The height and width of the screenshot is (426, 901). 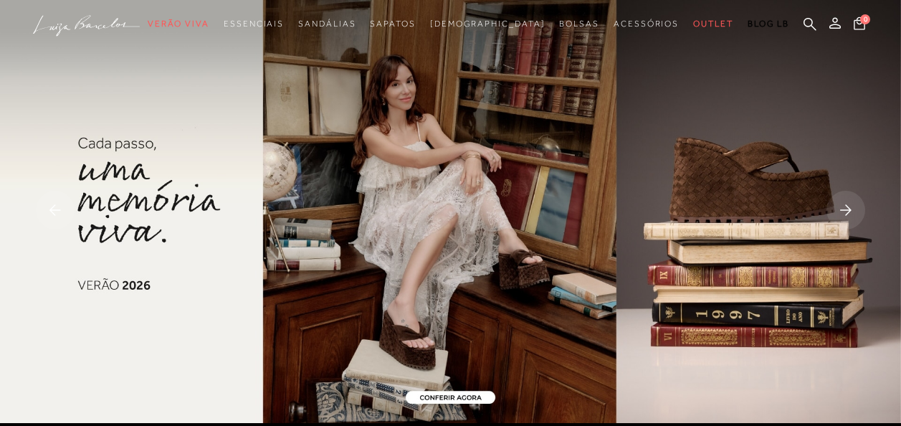 I want to click on span: Sapatos, so click(x=392, y=24).